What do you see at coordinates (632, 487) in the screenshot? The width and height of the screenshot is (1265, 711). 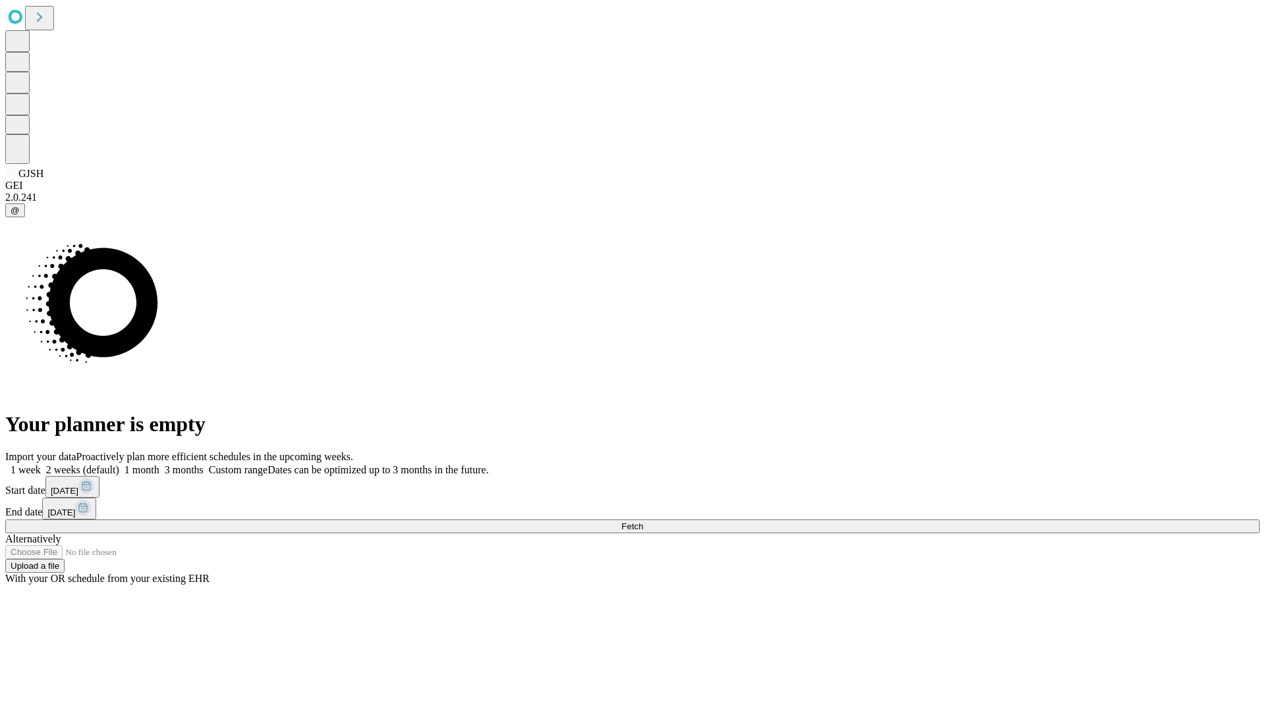 I see `div: Start date` at bounding box center [632, 487].